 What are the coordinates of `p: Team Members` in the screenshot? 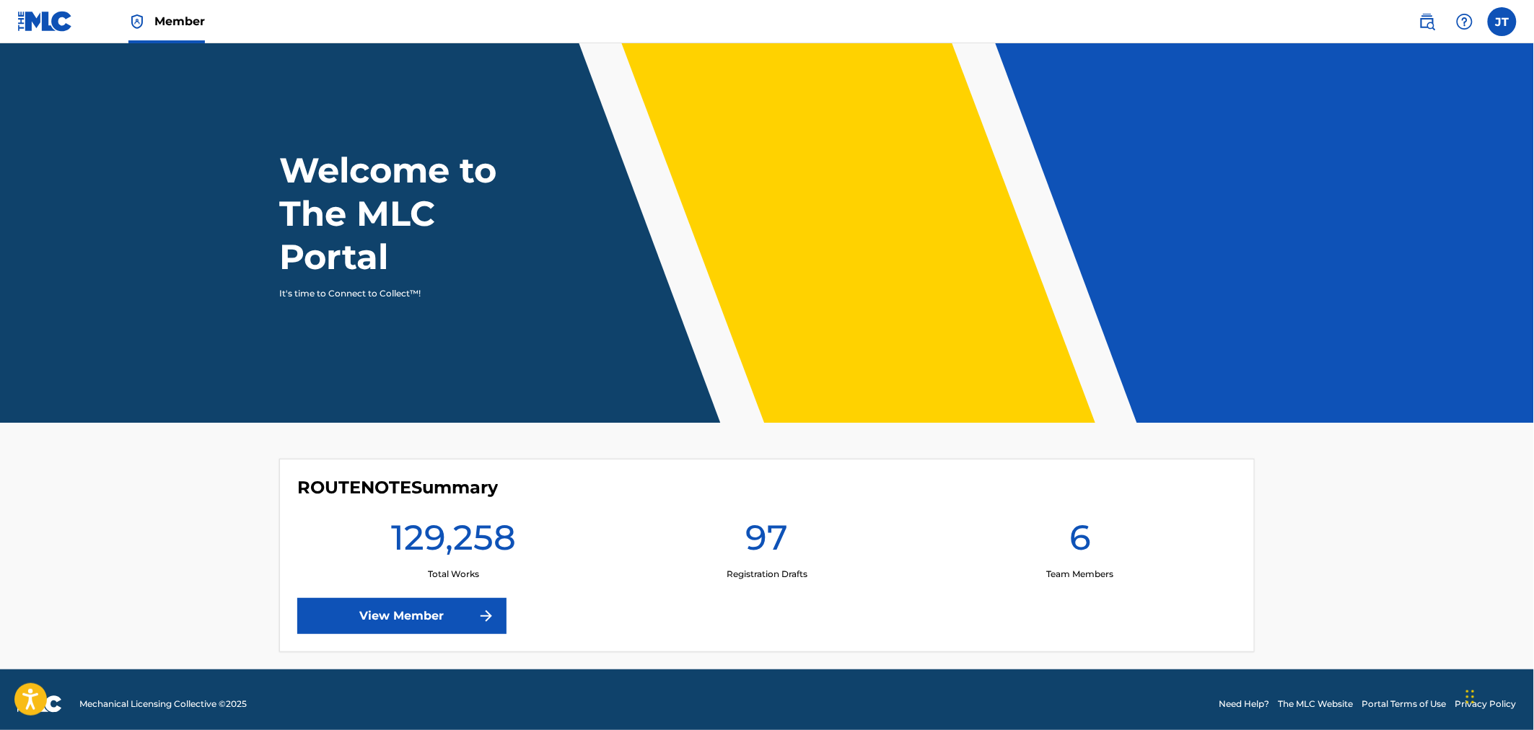 It's located at (1079, 574).